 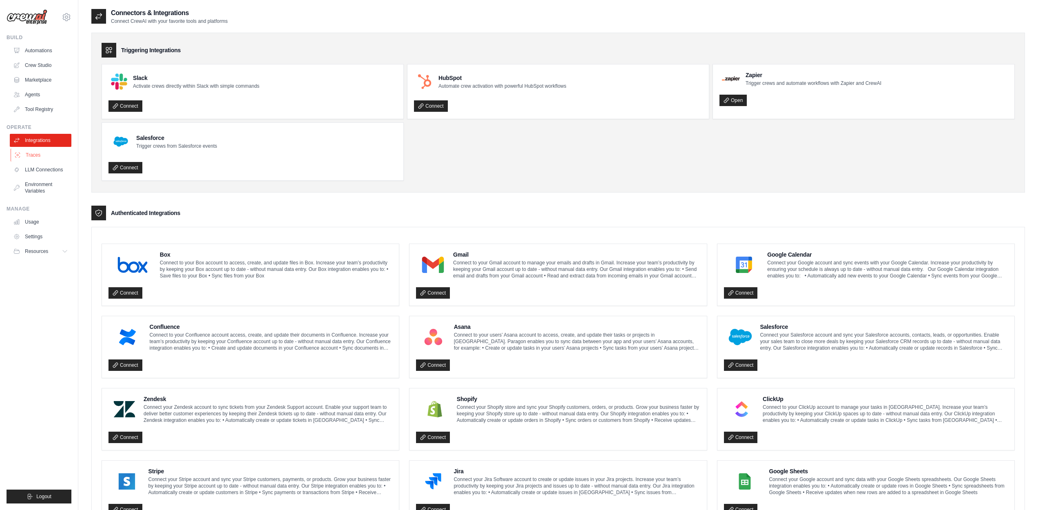 What do you see at coordinates (502, 86) in the screenshot?
I see `p: Automate crew activation with powerful HubSpot workflows` at bounding box center [502, 86].